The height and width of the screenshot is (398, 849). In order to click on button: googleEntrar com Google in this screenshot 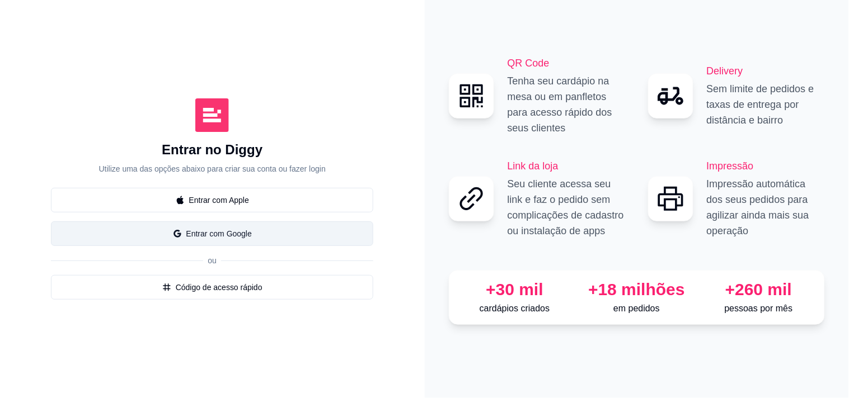, I will do `click(212, 234)`.